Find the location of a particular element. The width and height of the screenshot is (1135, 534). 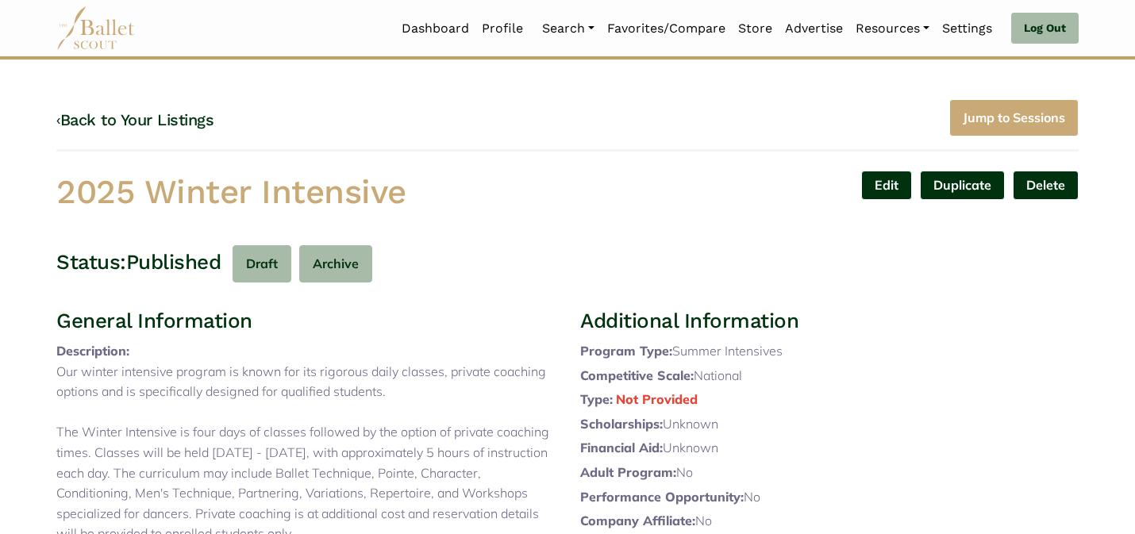

a: Edit is located at coordinates (887, 185).